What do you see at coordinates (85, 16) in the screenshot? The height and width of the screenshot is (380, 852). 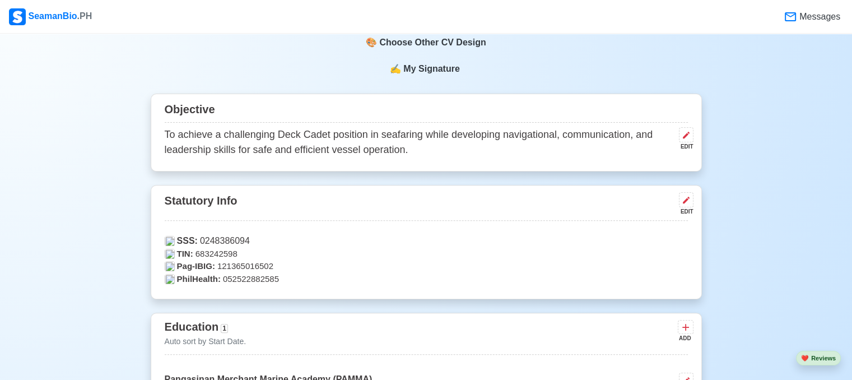 I see `span: .PH` at bounding box center [85, 16].